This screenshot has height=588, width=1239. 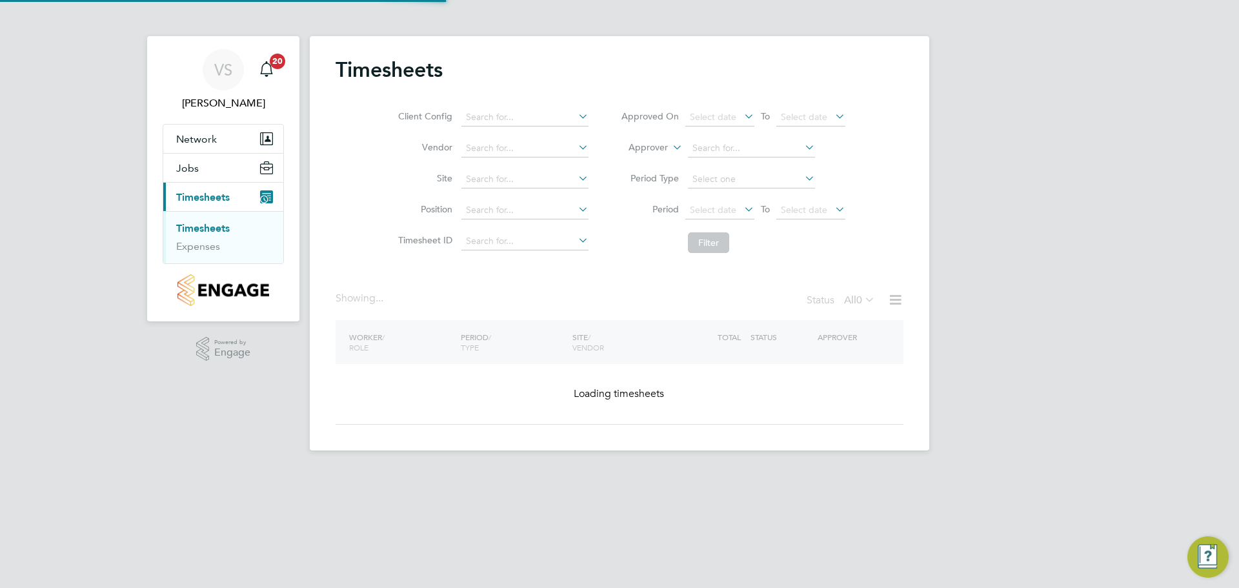 What do you see at coordinates (223, 290) in the screenshot?
I see `a: Go to home page` at bounding box center [223, 290].